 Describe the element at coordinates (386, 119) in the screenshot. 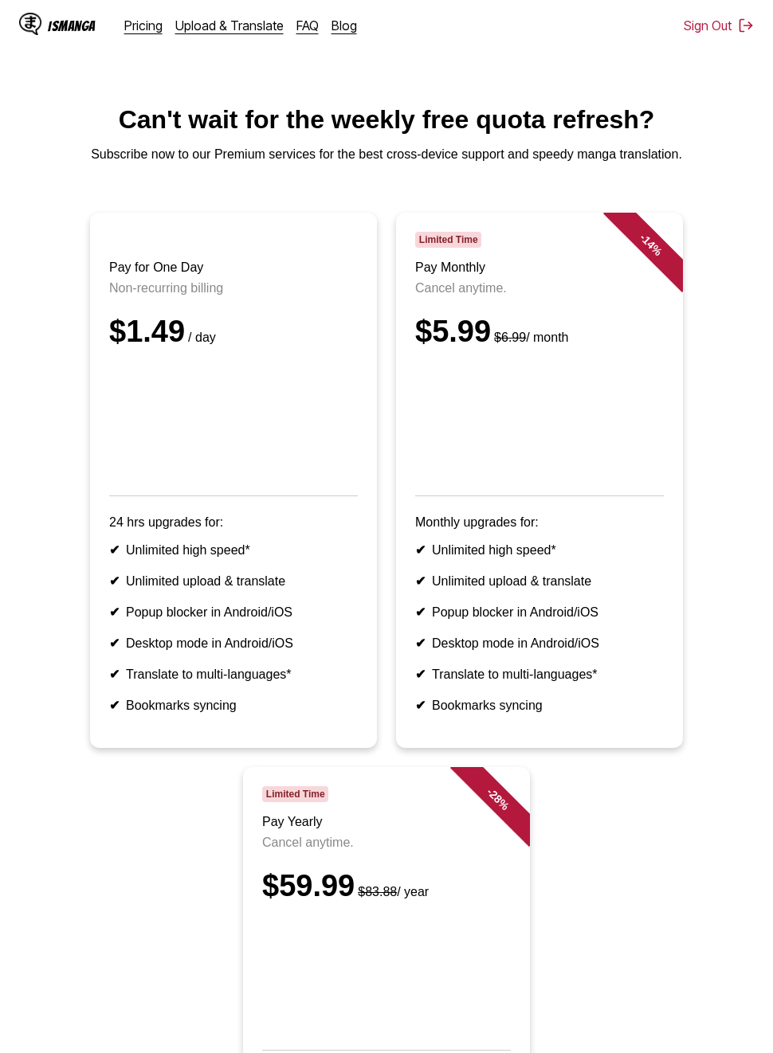

I see `h1: Can't wait for the weekly free quota refresh?` at that location.